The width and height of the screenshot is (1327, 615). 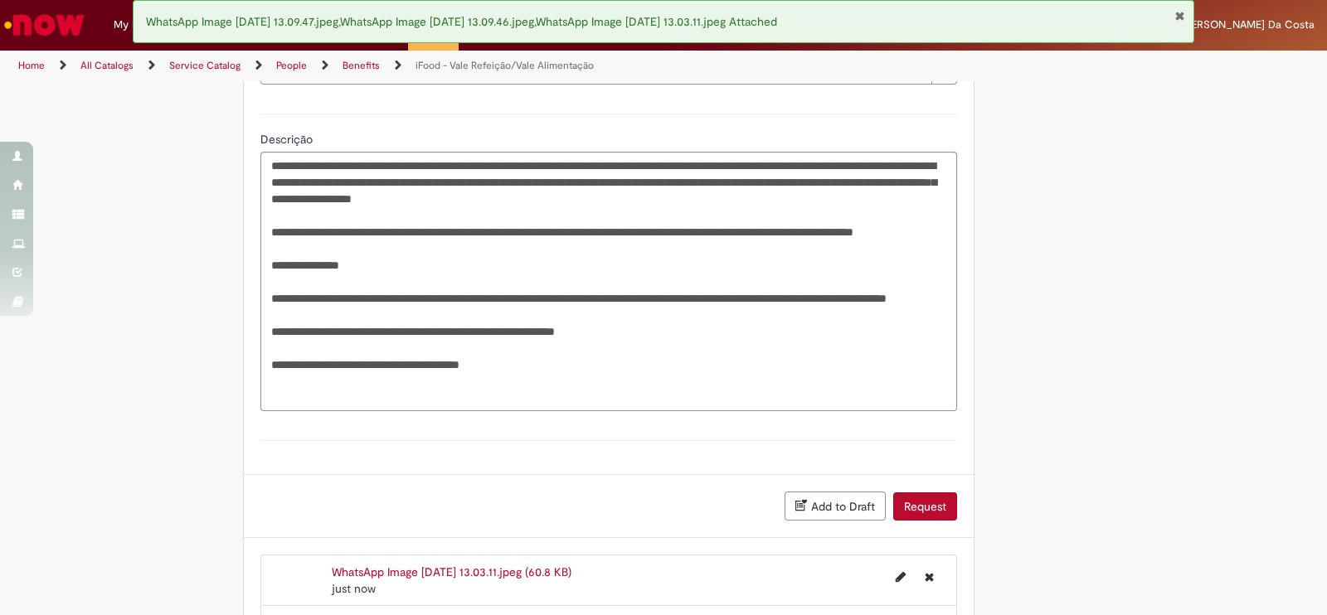 I want to click on span: My Requests, so click(x=145, y=25).